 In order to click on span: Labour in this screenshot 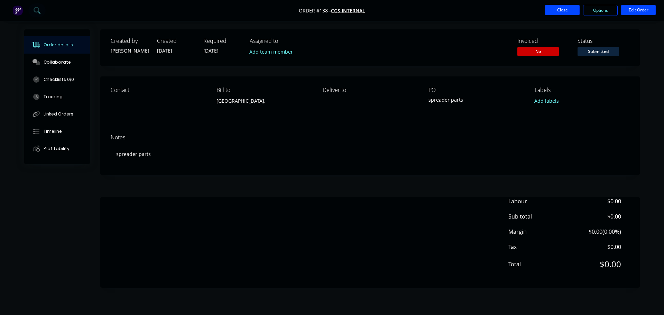, I will do `click(539, 201)`.